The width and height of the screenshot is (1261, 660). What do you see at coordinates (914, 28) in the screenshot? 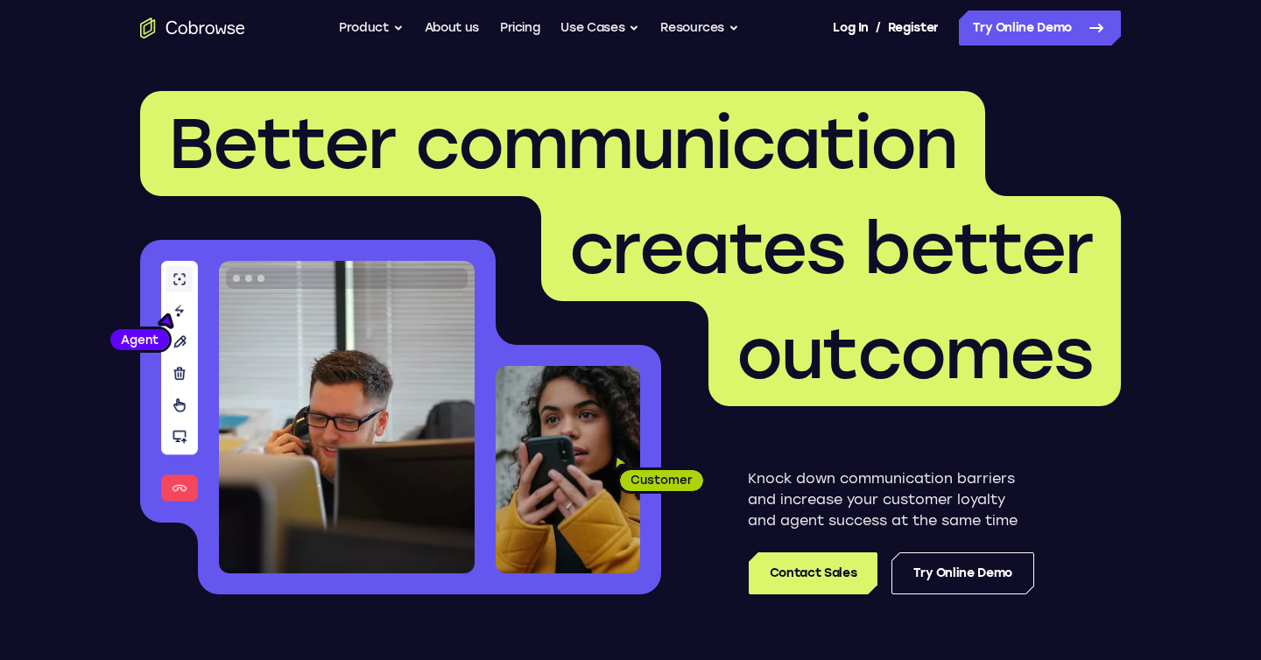
I see `a: Register` at bounding box center [914, 28].